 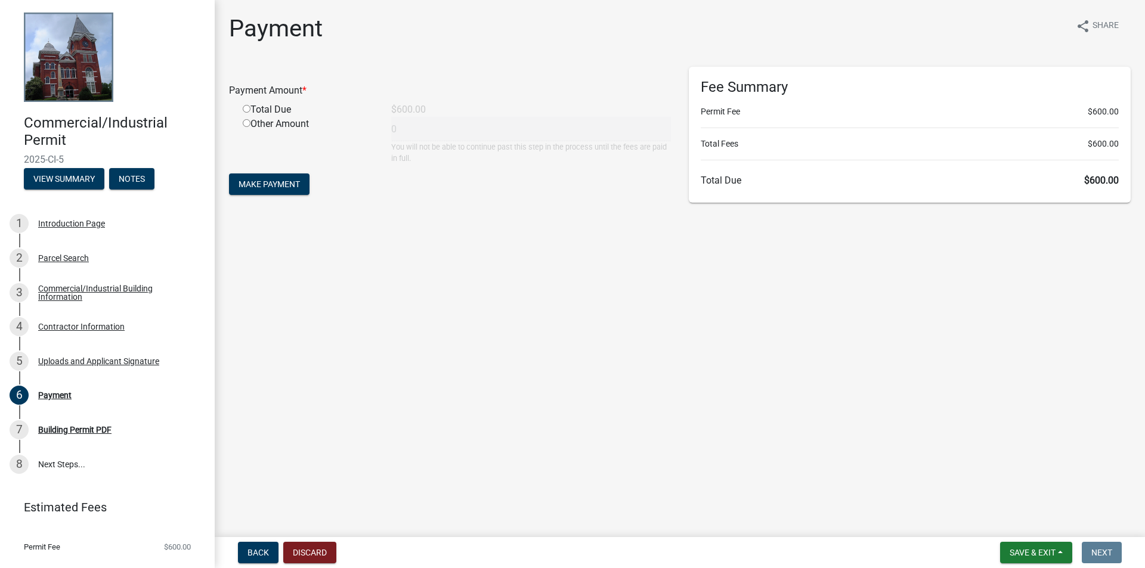 I want to click on div: Contractor Information, so click(x=81, y=327).